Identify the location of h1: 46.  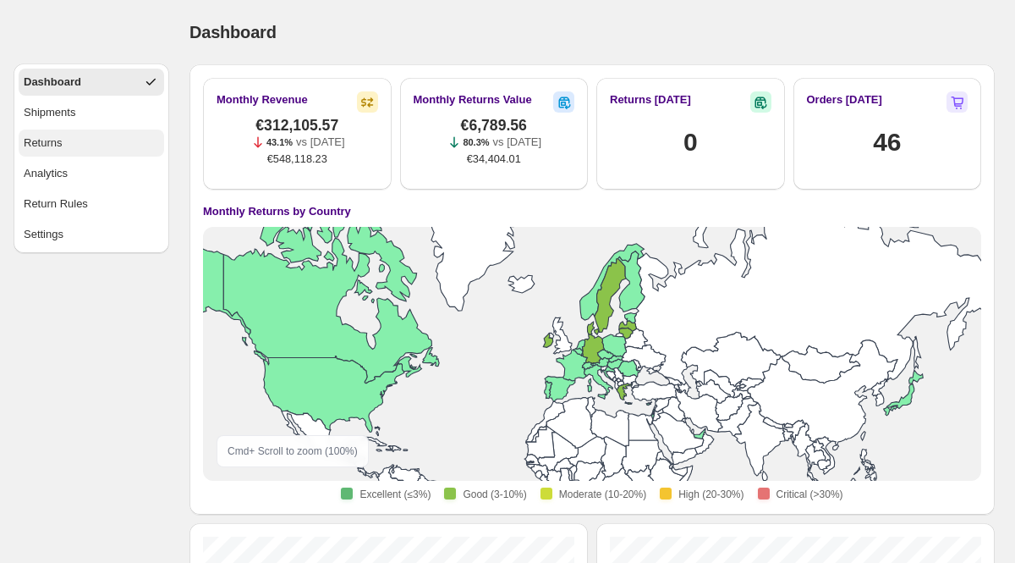
(887, 142).